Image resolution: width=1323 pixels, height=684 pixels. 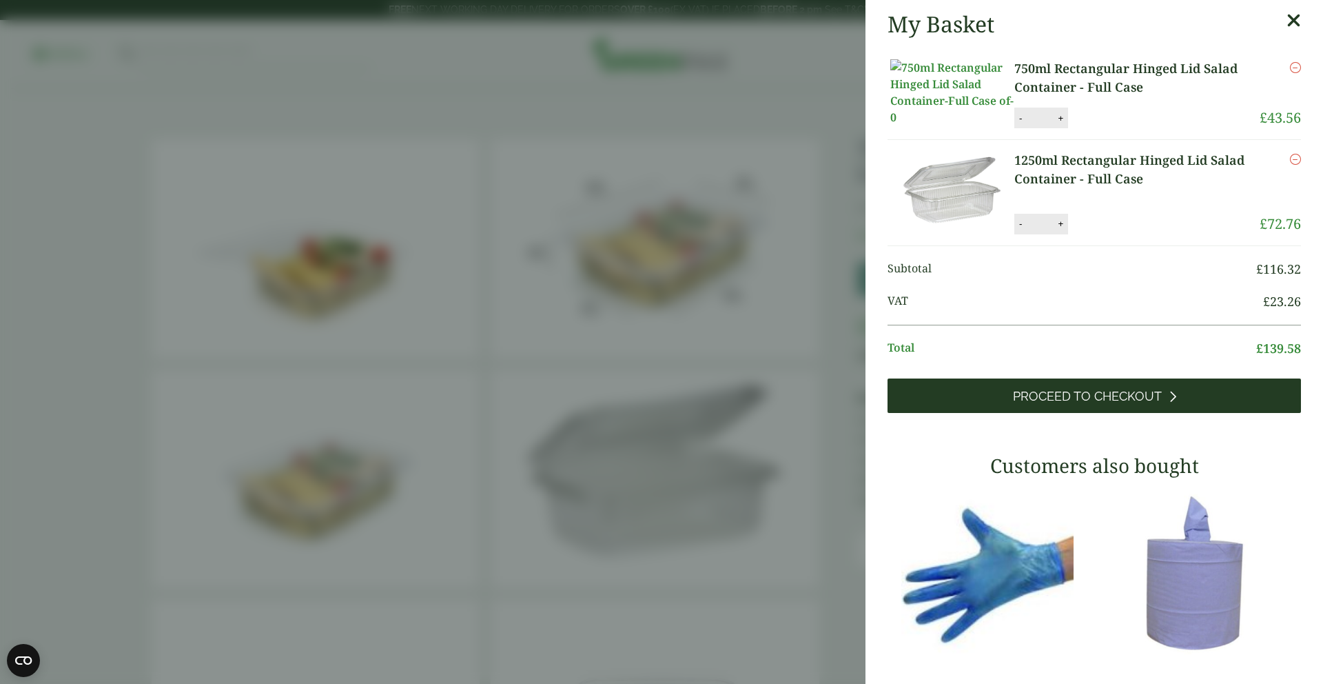 What do you see at coordinates (1201, 573) in the screenshot?
I see `a: 3630017-2-Ply-Blue-Centre-Feed-104m` at bounding box center [1201, 573].